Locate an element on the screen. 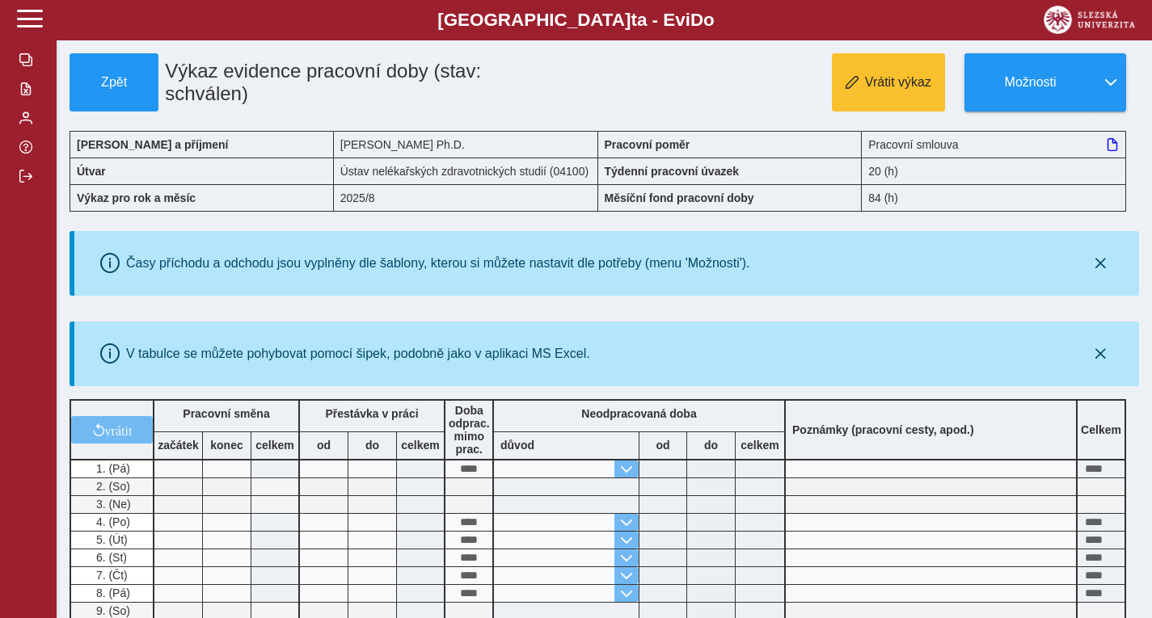  span: 7. (Čt) is located at coordinates (110, 576).